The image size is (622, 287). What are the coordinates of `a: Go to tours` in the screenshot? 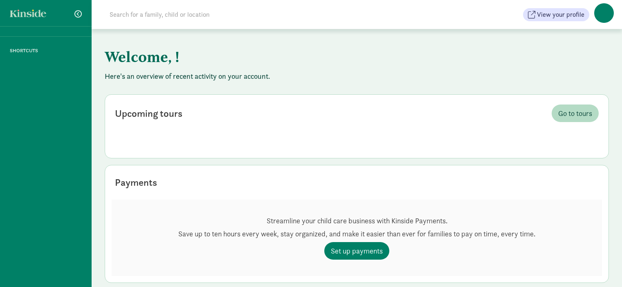 It's located at (575, 113).